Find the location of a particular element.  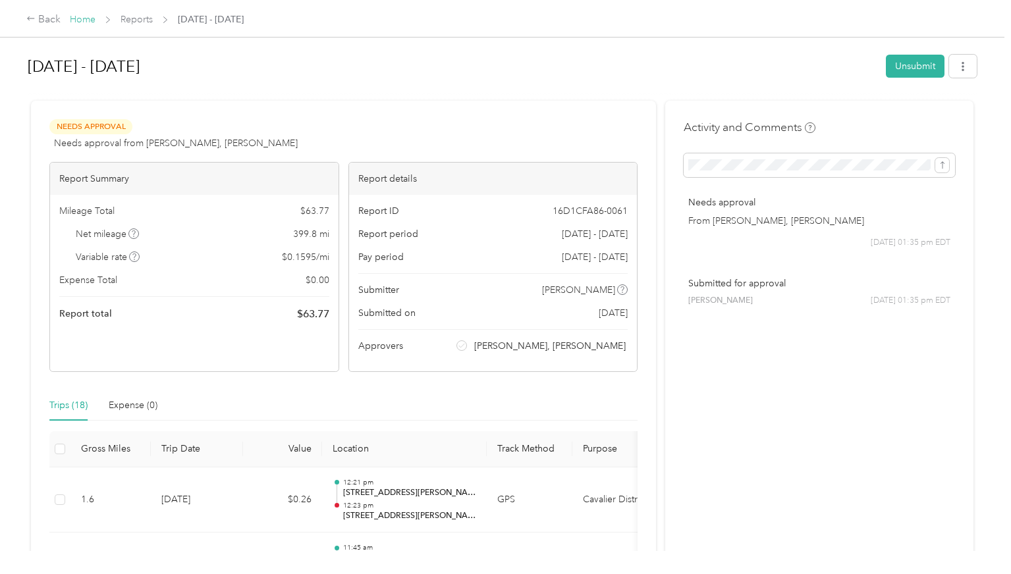

span: Variable rate is located at coordinates (108, 257).